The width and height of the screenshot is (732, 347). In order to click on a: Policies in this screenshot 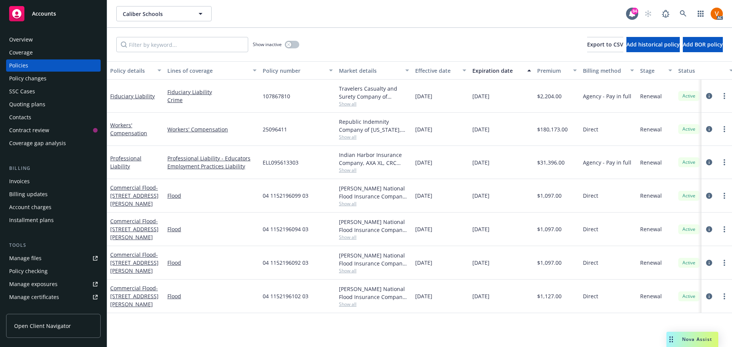, I will do `click(53, 66)`.